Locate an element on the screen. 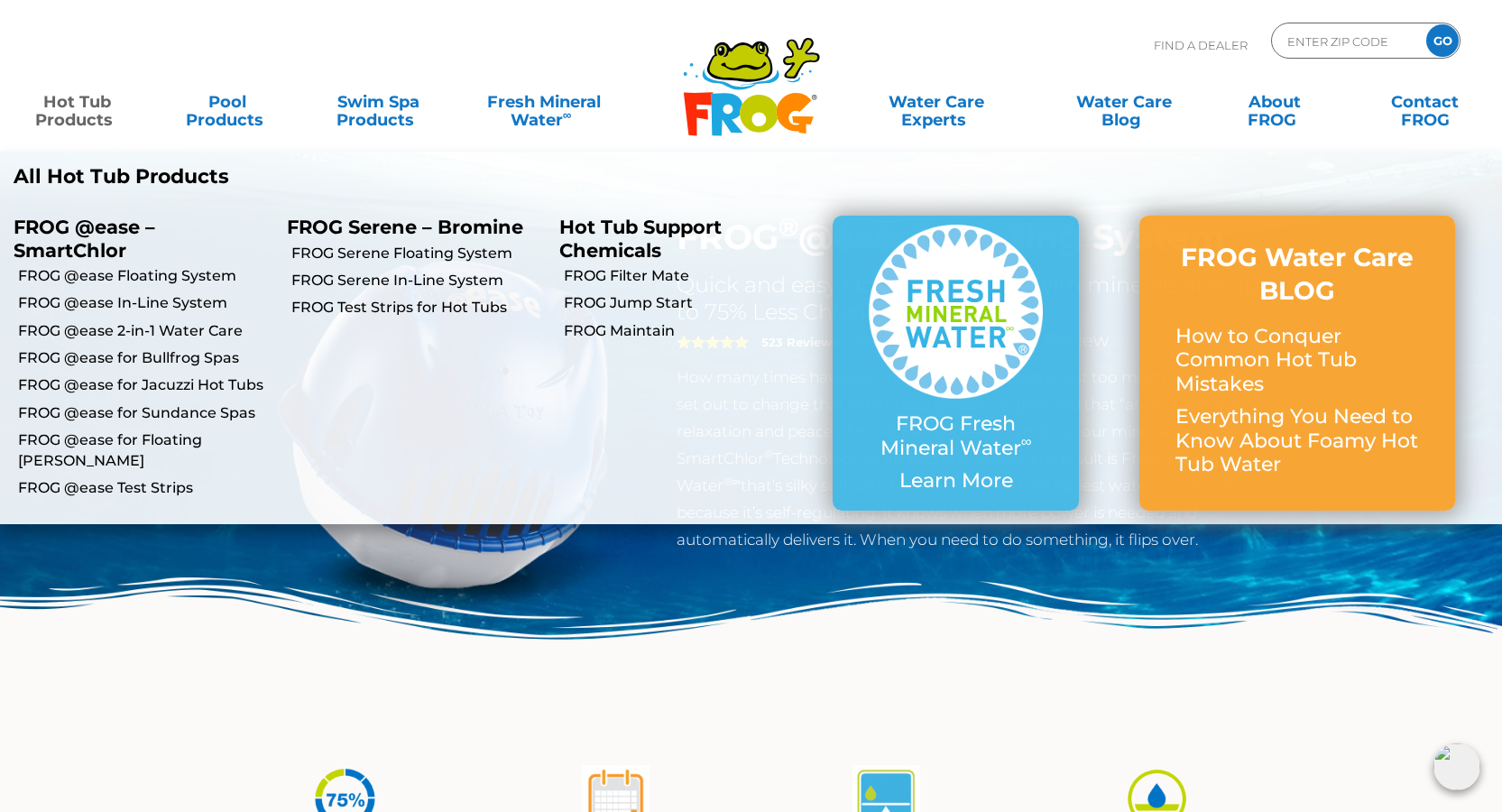 The height and width of the screenshot is (812, 1502). a: FROG @ease for Jacuzzi Hot Tubs is located at coordinates (145, 385).